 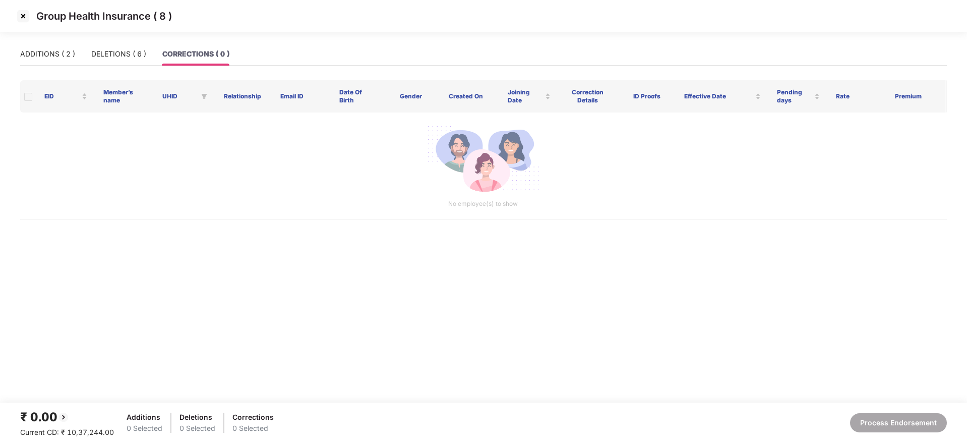 I want to click on span: Joining Date, so click(x=525, y=96).